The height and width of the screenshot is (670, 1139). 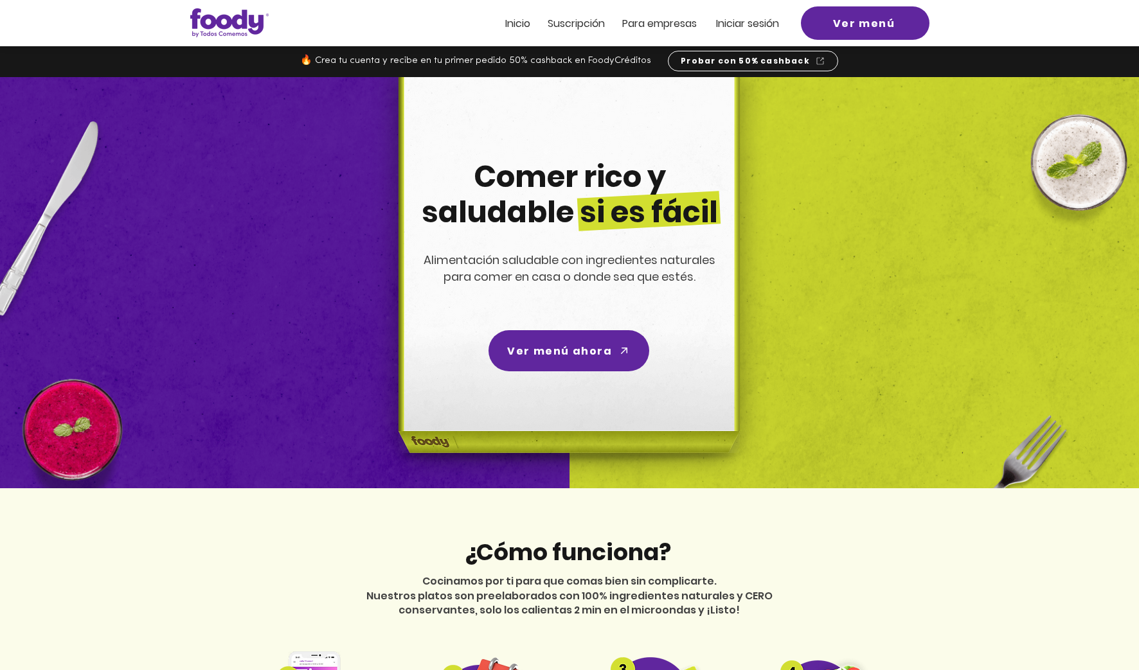 I want to click on span: Comer rico y saludable si es fácil, so click(x=569, y=194).